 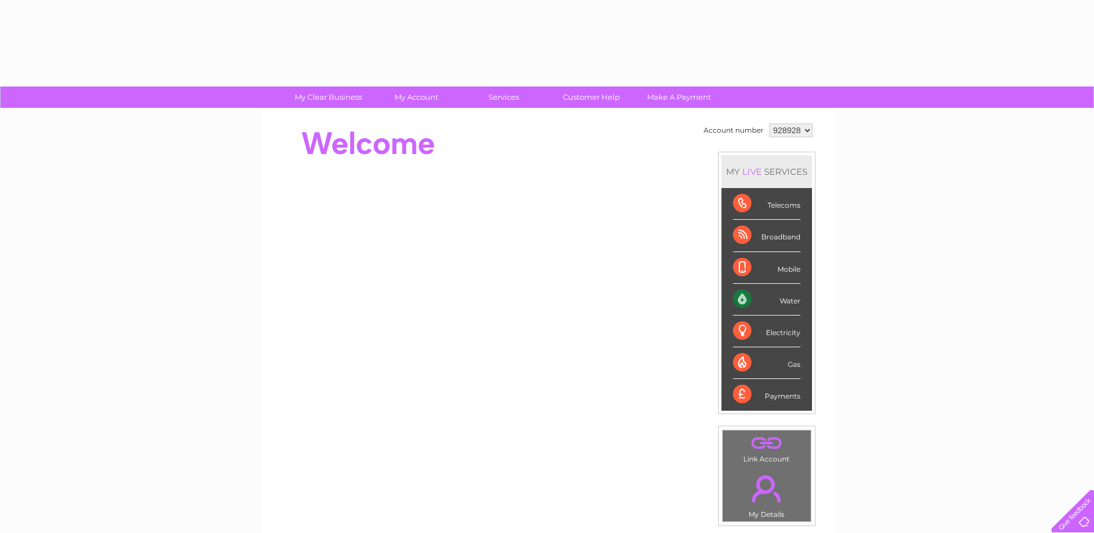 What do you see at coordinates (766, 331) in the screenshot?
I see `div: Electricity` at bounding box center [766, 331].